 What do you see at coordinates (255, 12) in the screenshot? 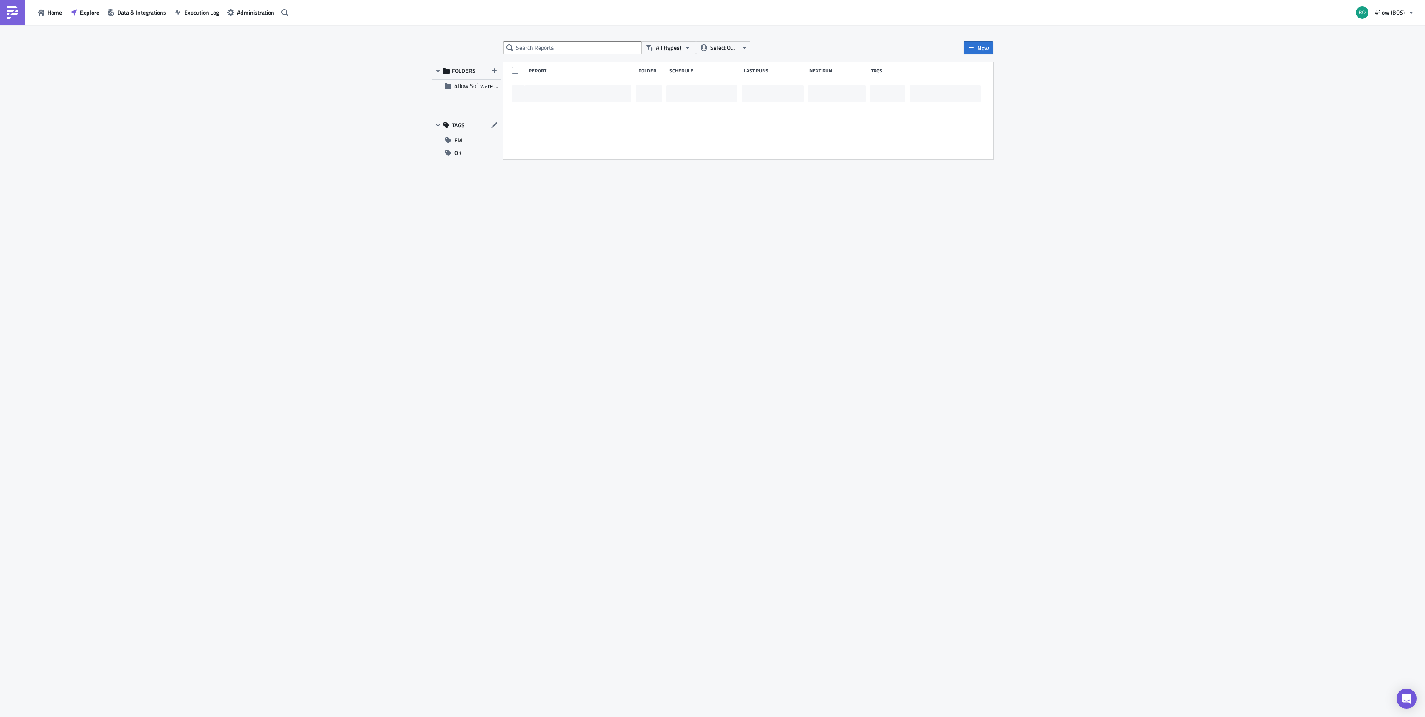
I see `span: Administration` at bounding box center [255, 12].